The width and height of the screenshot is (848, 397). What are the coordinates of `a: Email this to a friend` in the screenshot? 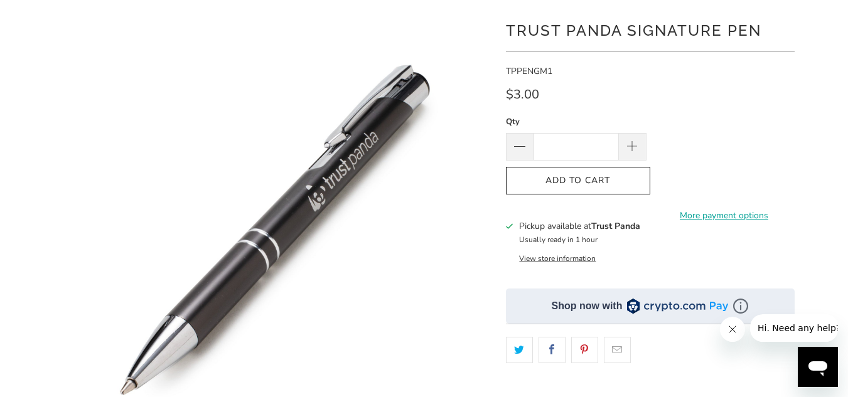 It's located at (617, 350).